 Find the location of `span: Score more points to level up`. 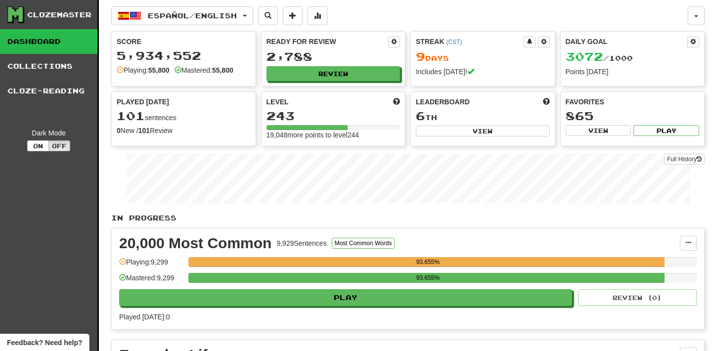

span: Score more points to level up is located at coordinates (396, 102).